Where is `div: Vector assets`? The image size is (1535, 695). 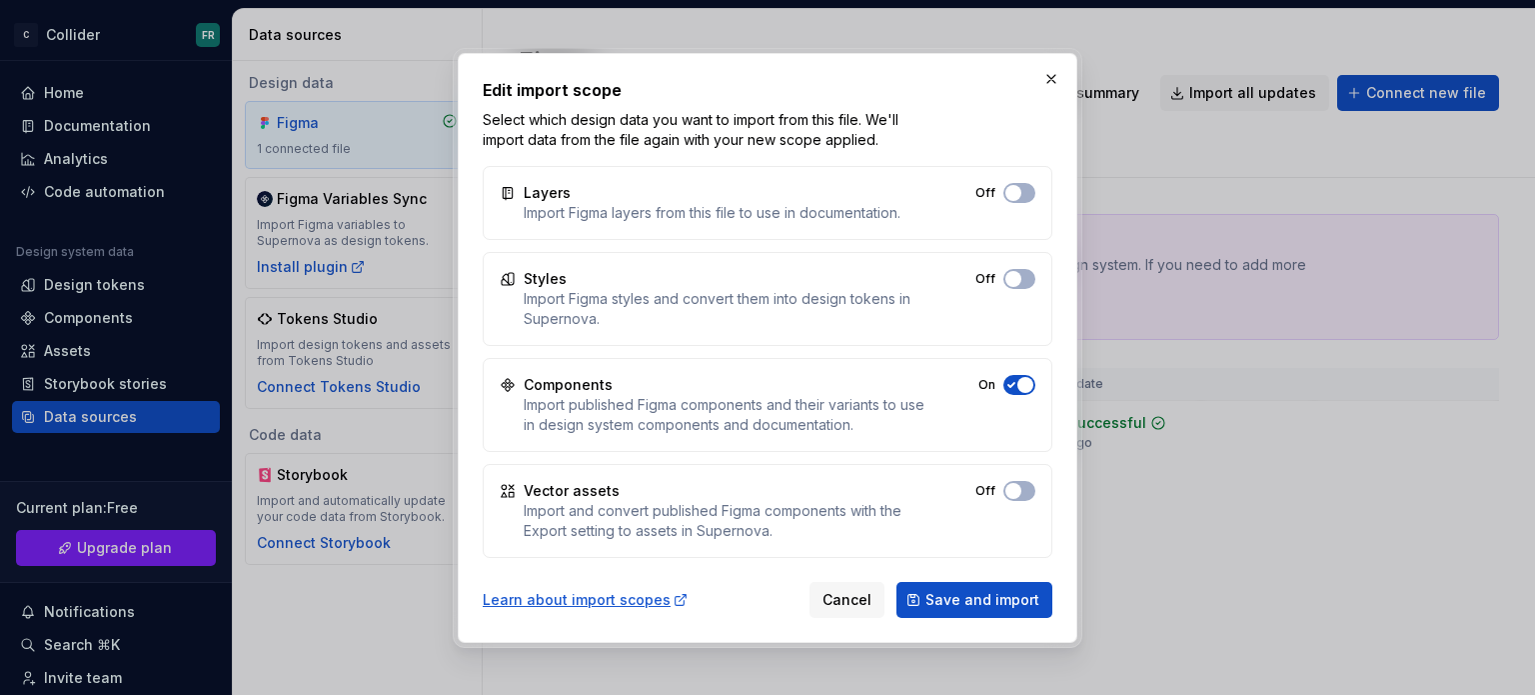 div: Vector assets is located at coordinates (572, 491).